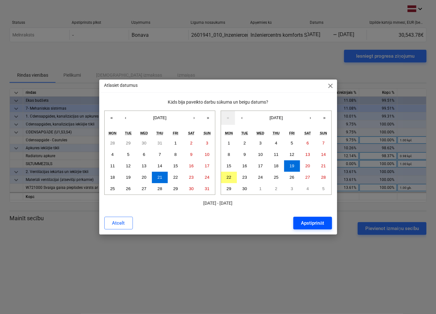 The height and width of the screenshot is (314, 436). Describe the element at coordinates (128, 166) in the screenshot. I see `button: 12 August 2025` at that location.